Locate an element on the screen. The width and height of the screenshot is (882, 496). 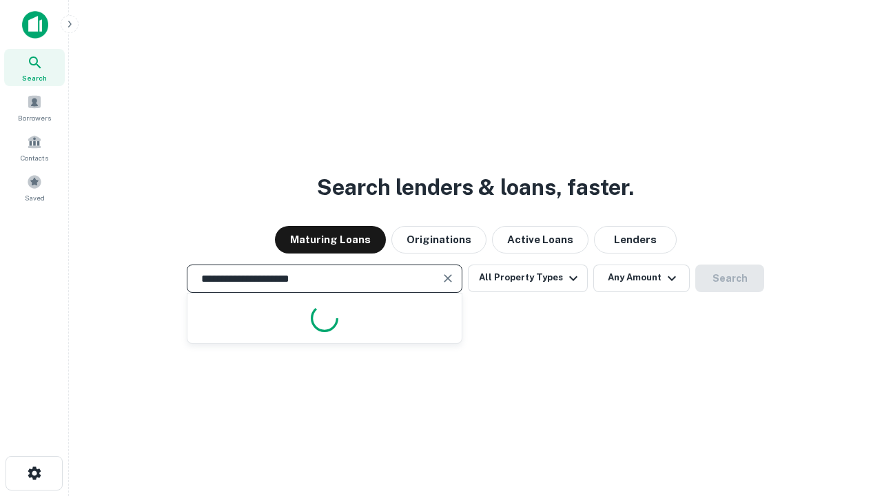
a: Search is located at coordinates (34, 68).